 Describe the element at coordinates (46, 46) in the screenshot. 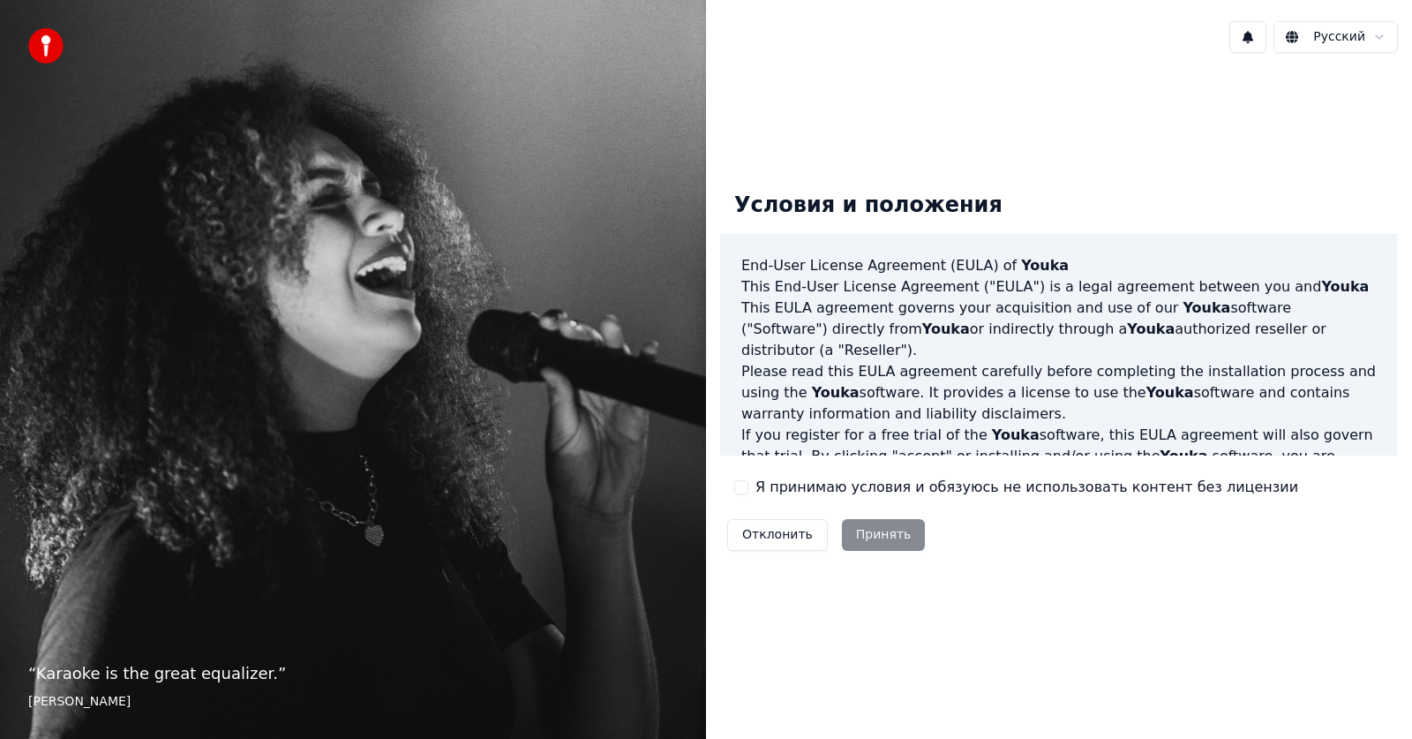

I see `img: youka` at that location.